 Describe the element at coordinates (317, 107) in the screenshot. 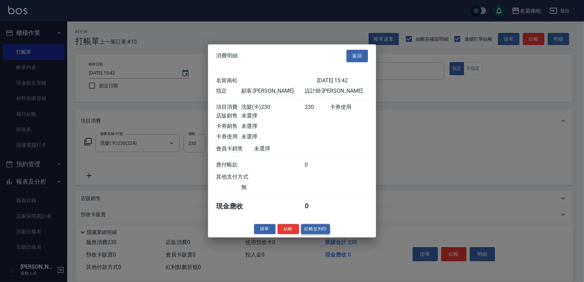

I see `div: 230` at that location.